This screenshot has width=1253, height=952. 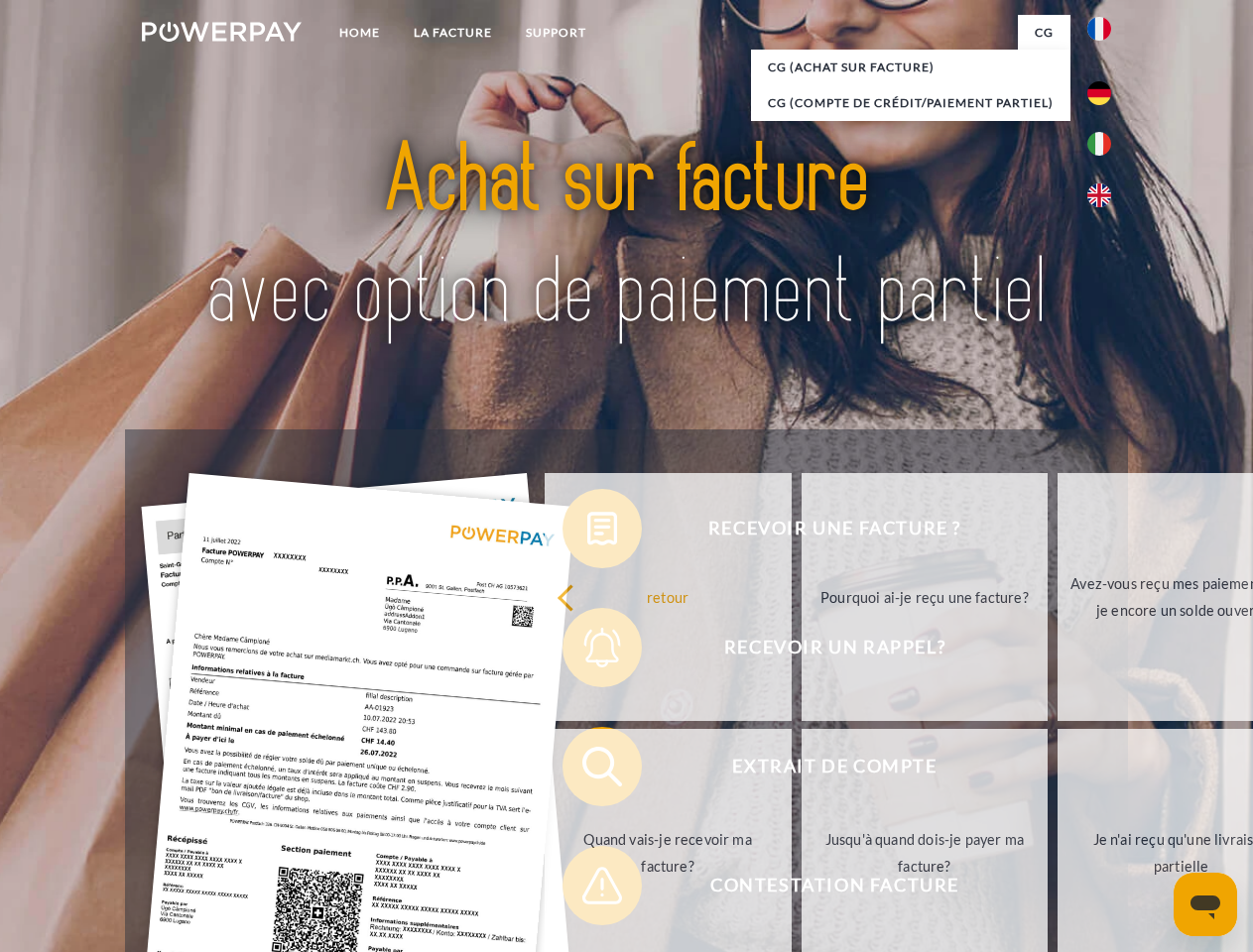 I want to click on img: logo-powerpay-white.svg, so click(x=222, y=32).